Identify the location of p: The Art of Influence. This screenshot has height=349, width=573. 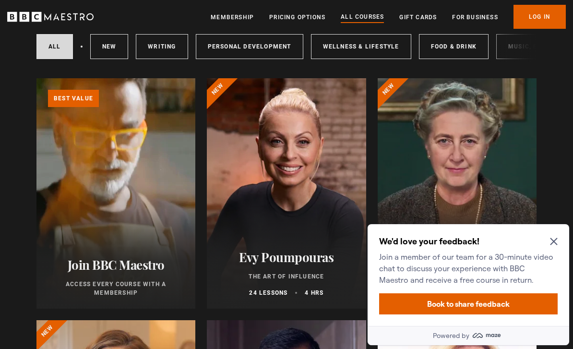
(286, 276).